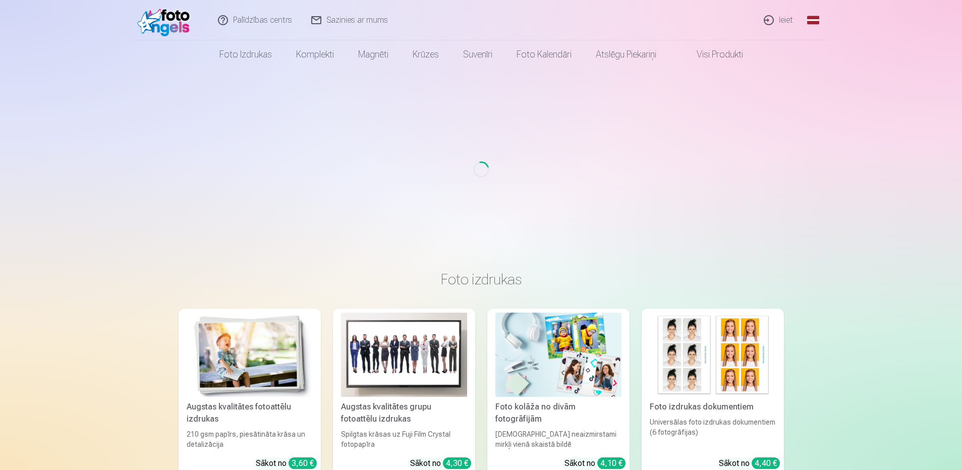 Image resolution: width=962 pixels, height=470 pixels. I want to click on a: Krūzes, so click(426, 54).